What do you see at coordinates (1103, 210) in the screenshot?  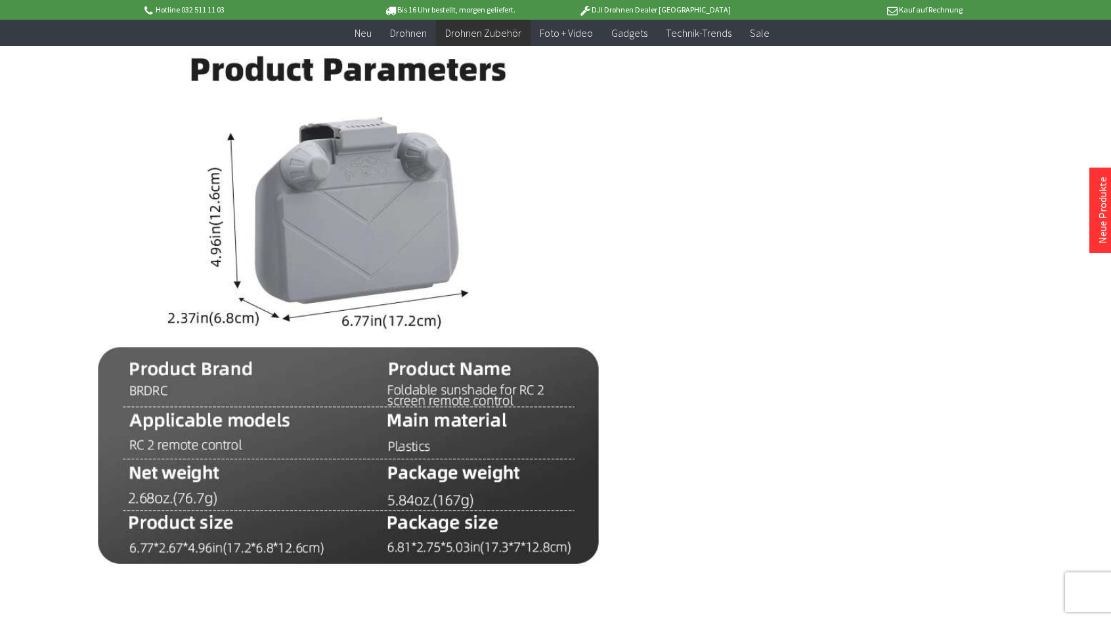 I see `a: Neue Produkte` at bounding box center [1103, 210].